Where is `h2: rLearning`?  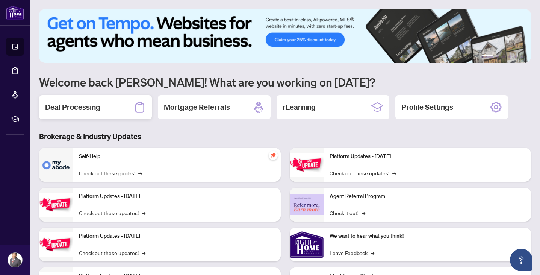 h2: rLearning is located at coordinates (299, 107).